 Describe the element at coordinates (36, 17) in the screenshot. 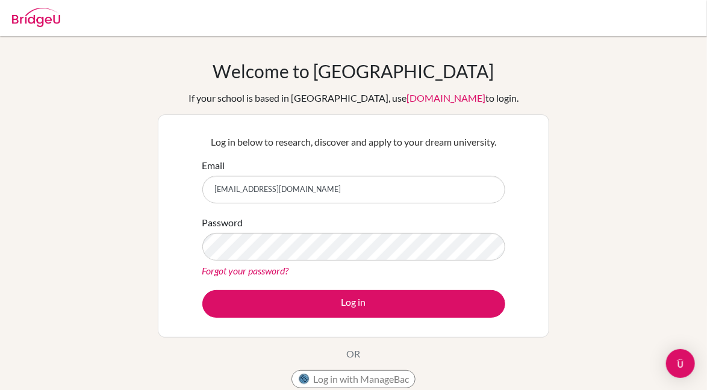

I see `img: Bridge-U` at that location.